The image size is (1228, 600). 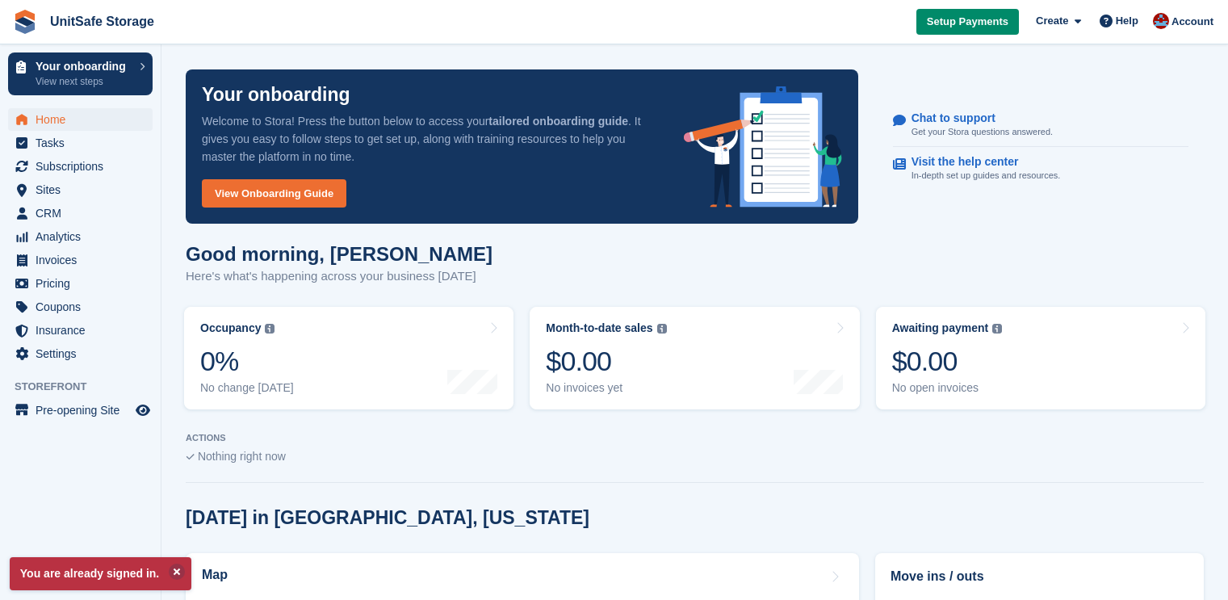 What do you see at coordinates (947, 388) in the screenshot?
I see `div: No open invoices` at bounding box center [947, 388].